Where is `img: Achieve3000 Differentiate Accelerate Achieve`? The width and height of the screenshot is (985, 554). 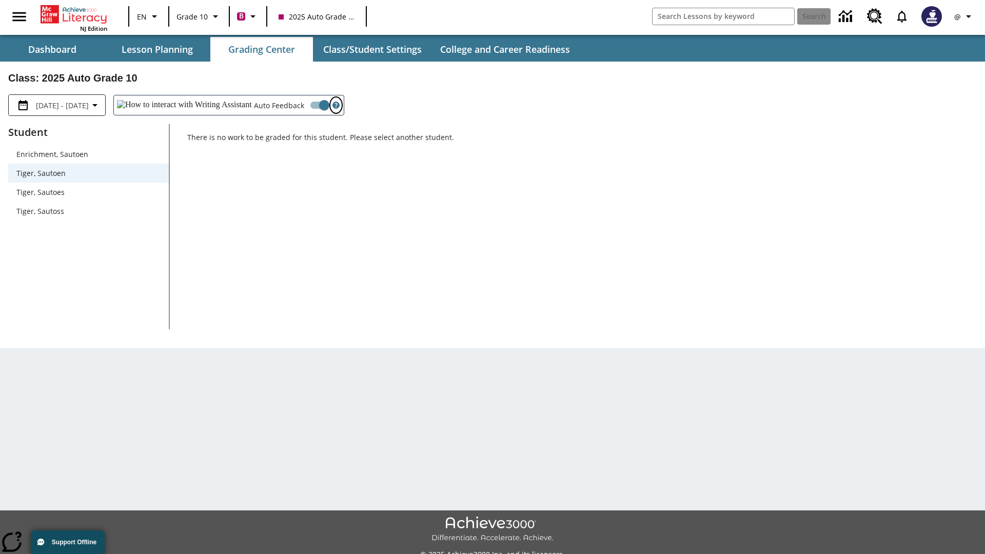 img: Achieve3000 Differentiate Accelerate Achieve is located at coordinates (492, 529).